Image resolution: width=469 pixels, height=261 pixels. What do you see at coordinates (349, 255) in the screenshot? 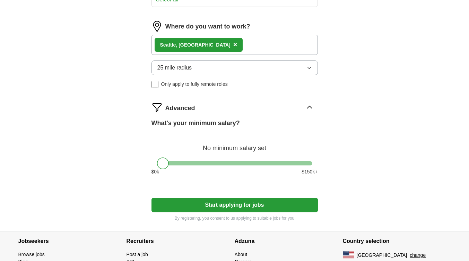
I see `img: US flag` at bounding box center [349, 255].